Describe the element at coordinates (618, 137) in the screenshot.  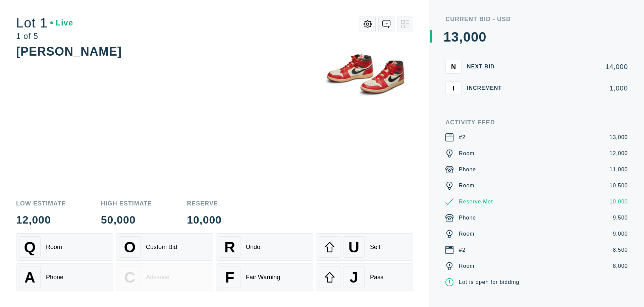
I see `div: 13,000` at that location.